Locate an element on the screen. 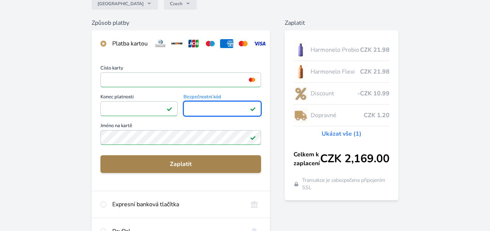  img: CLEAN_FLEXI_se_stinem_x-hi_(1)-lo.jpg is located at coordinates (301, 72).